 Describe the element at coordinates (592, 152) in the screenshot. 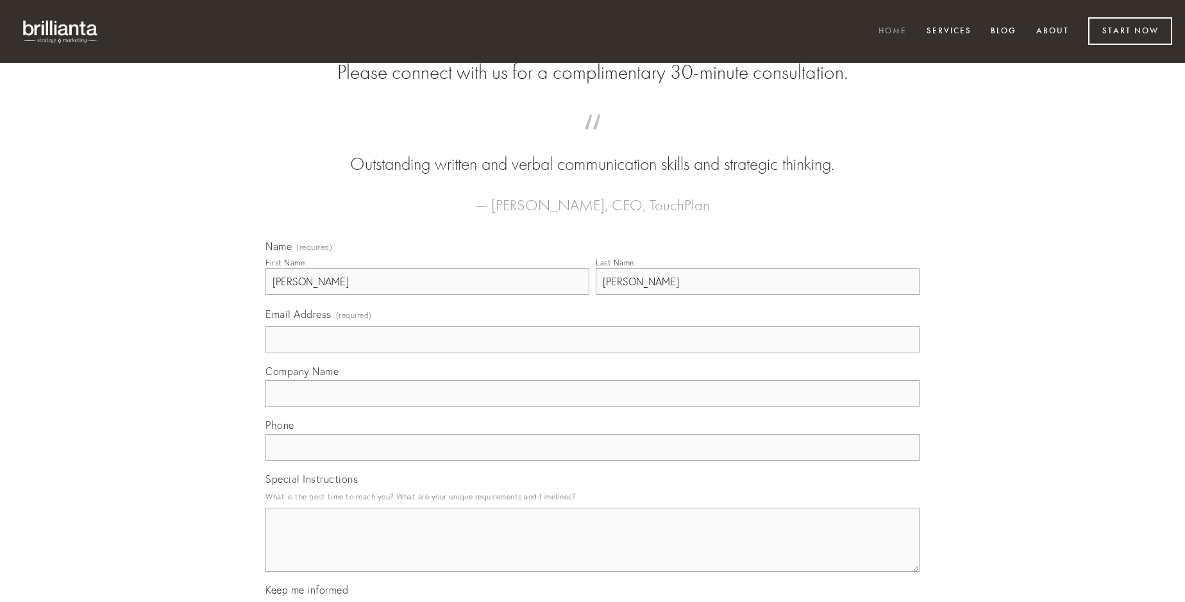

I see `blockquote: Outstanding written and verbal communication skills and strategic thinking.` at that location.